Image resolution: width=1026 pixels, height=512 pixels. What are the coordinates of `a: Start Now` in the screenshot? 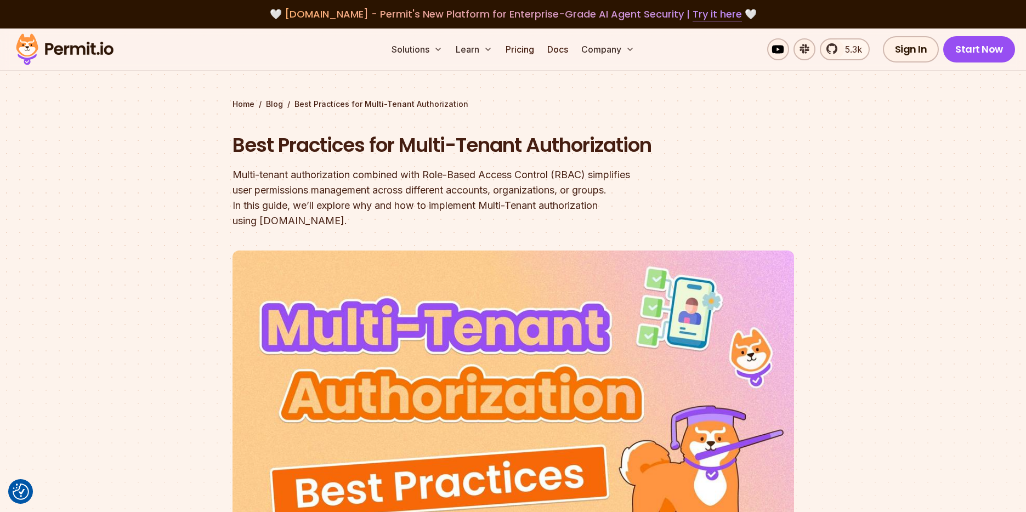 It's located at (978, 49).